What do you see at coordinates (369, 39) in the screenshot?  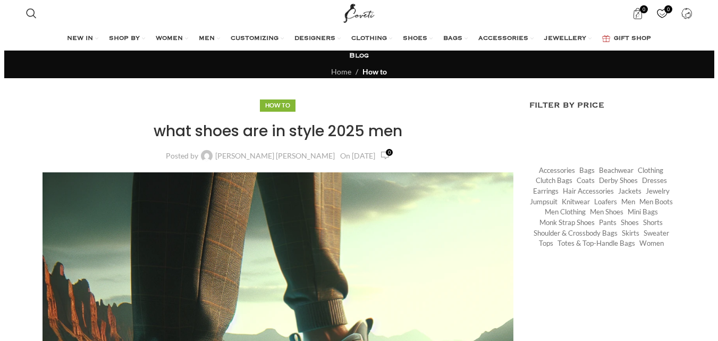 I see `span: CLOTHING` at bounding box center [369, 39].